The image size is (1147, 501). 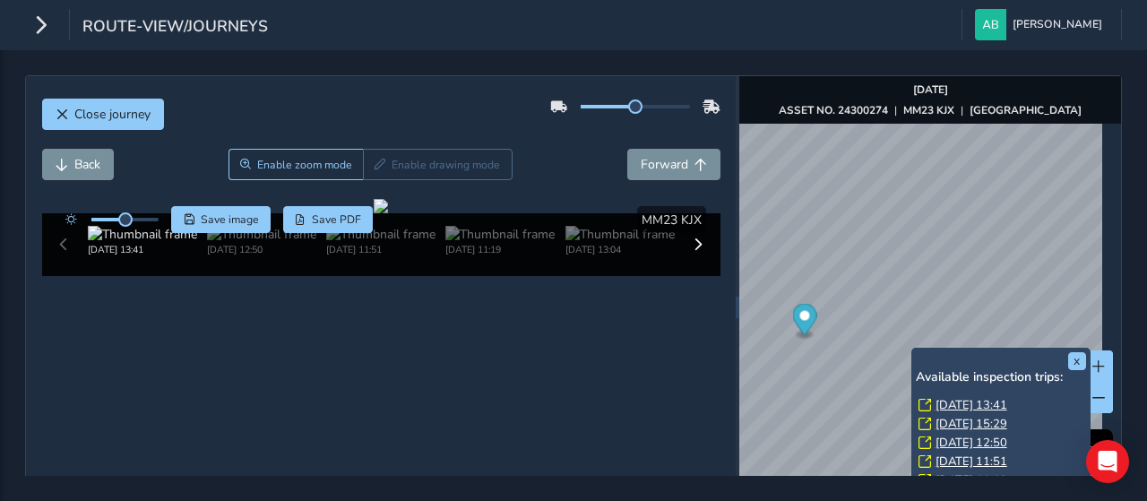 I want to click on h6: Available inspection trips:, so click(x=1001, y=377).